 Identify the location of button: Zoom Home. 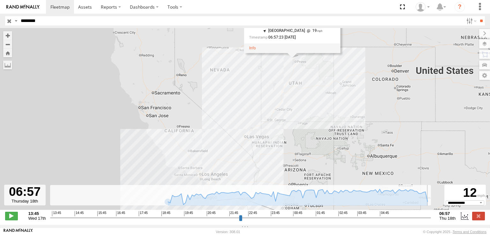
(8, 53).